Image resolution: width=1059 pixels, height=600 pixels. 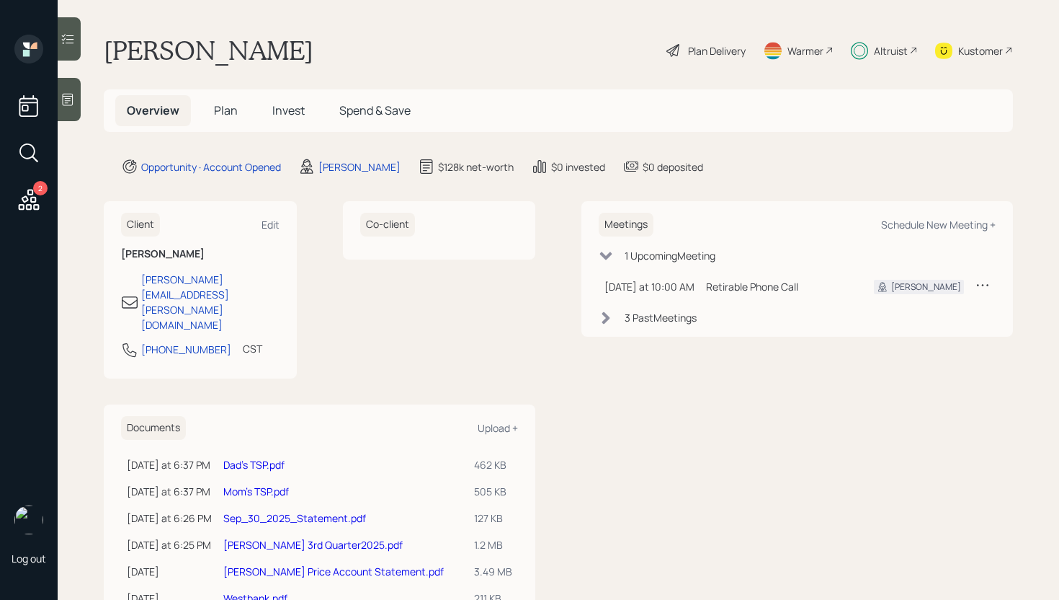 I want to click on div: Edit, so click(x=270, y=224).